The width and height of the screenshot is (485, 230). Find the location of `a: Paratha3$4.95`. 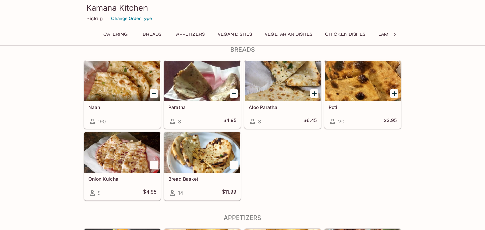

a: Paratha3$4.95 is located at coordinates (203, 94).